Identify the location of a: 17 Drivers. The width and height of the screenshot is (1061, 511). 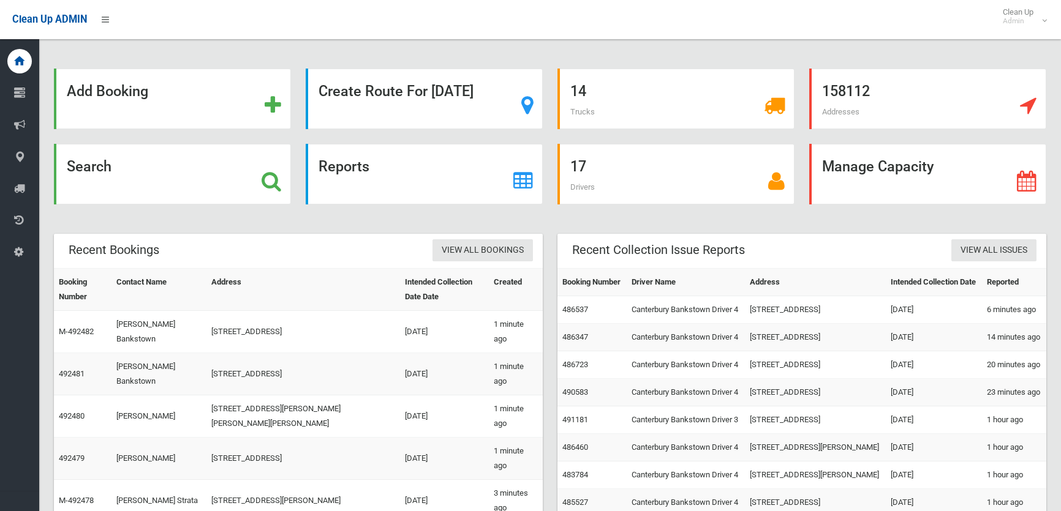
(676, 174).